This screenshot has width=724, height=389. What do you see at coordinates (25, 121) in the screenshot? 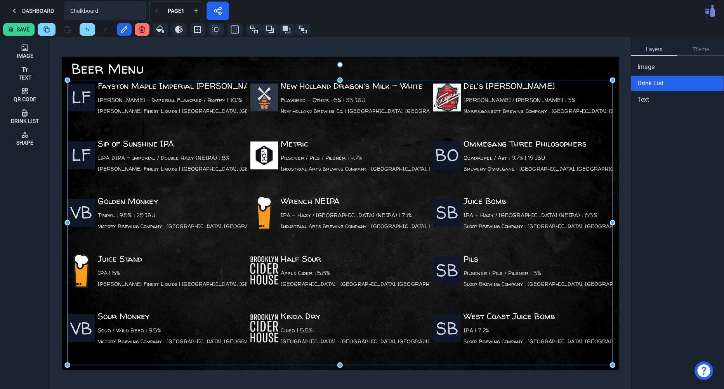
I see `div: Drink List` at bounding box center [25, 121].